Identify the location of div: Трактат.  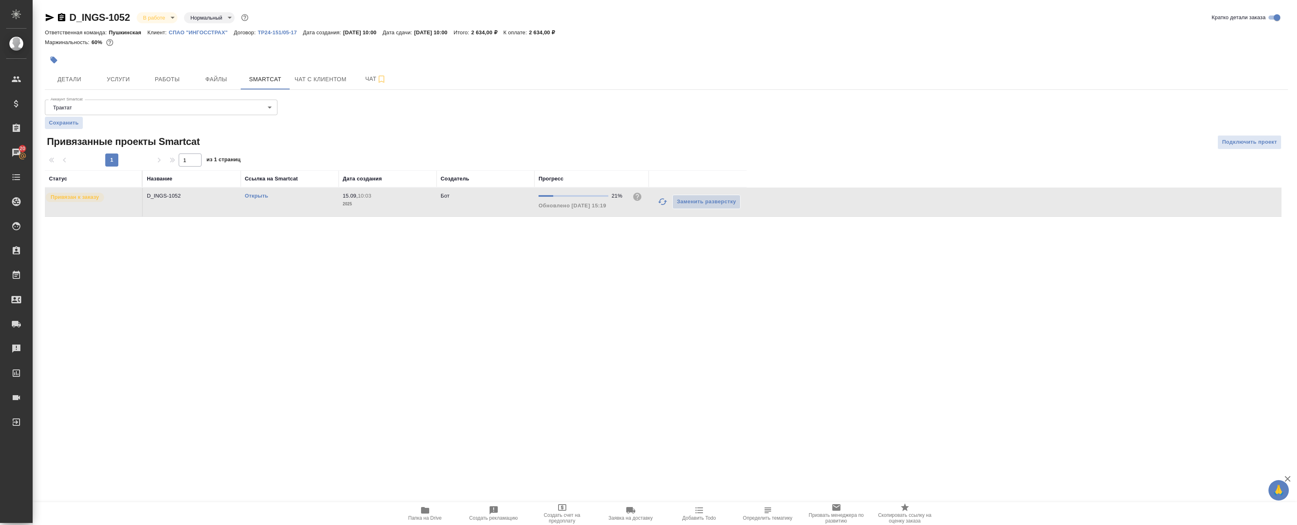
(161, 107).